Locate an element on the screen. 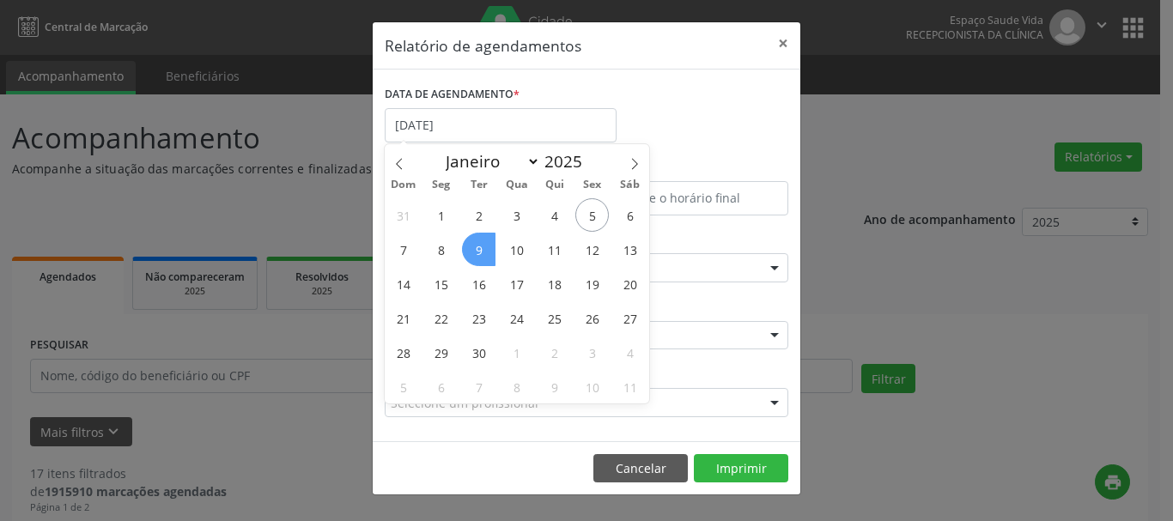 The image size is (1173, 521). span: Setembro 19, 2025 is located at coordinates (592, 283).